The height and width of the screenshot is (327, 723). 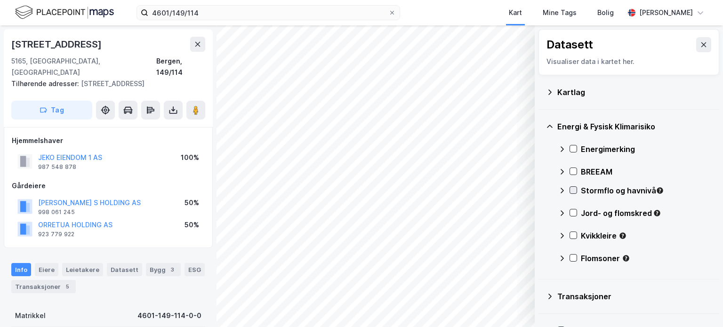 What do you see at coordinates (169, 316) in the screenshot?
I see `div: 4601-149-114-0-0` at bounding box center [169, 316].